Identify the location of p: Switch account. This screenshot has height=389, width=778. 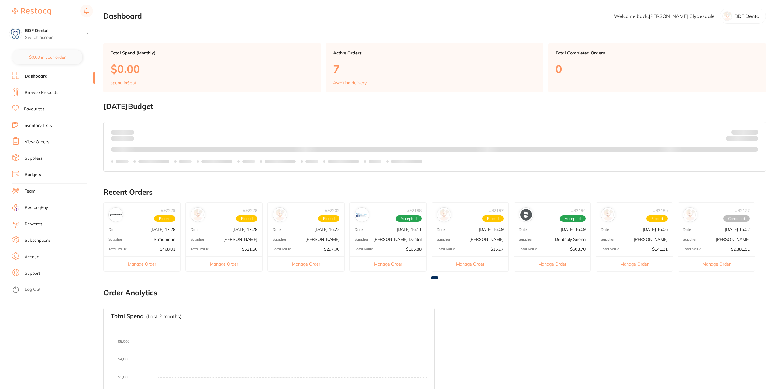
(56, 38).